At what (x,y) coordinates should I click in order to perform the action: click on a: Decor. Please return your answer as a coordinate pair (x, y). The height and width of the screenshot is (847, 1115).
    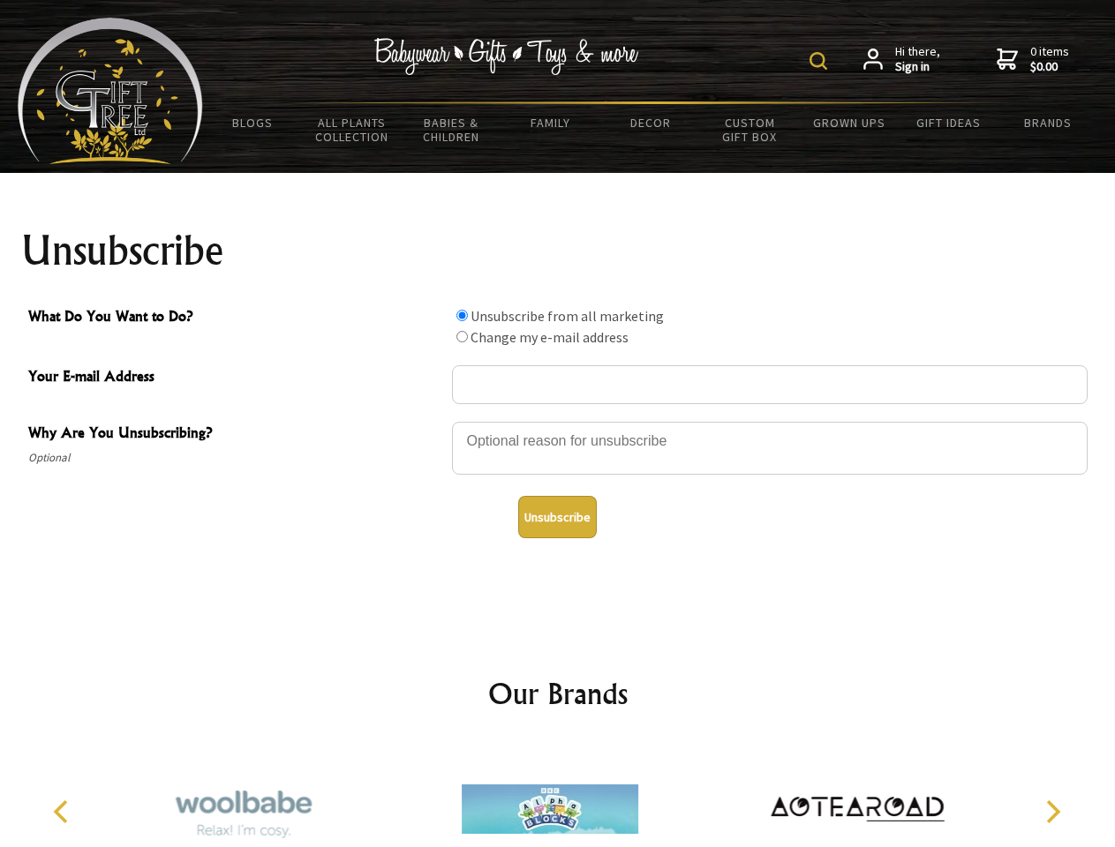
    Looking at the image, I should click on (650, 123).